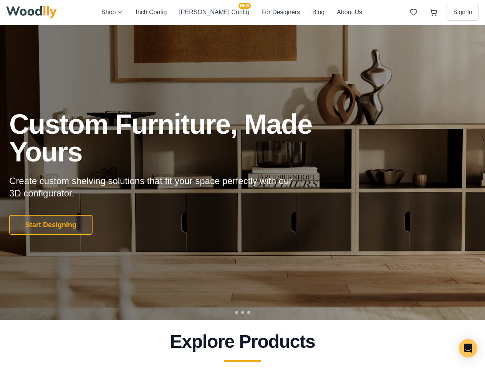 This screenshot has width=485, height=369. What do you see at coordinates (181, 138) in the screenshot?
I see `h1: Custom Furniture, Made Yours` at bounding box center [181, 138].